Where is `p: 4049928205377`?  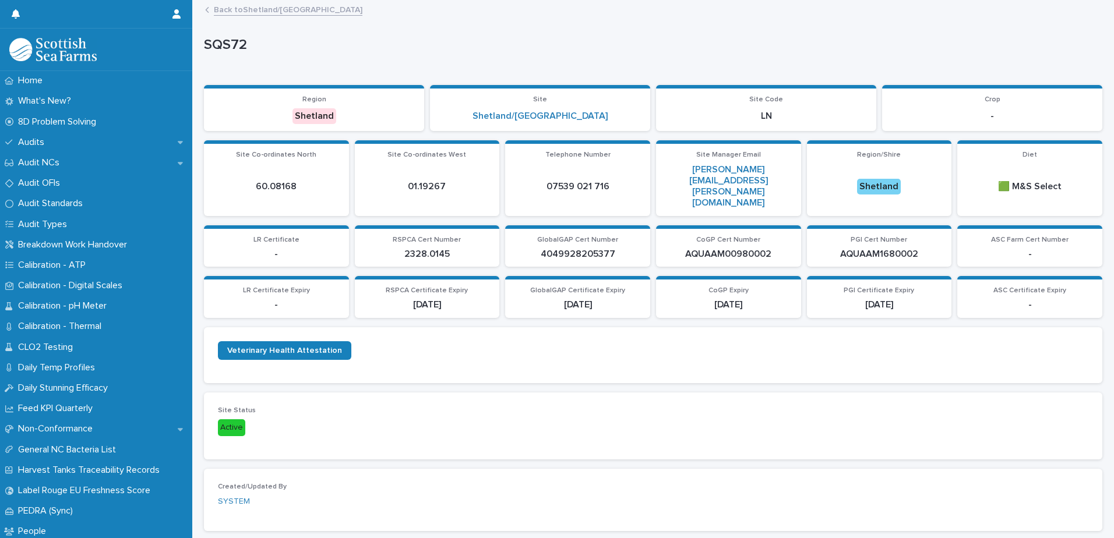 p: 4049928205377 is located at coordinates (578, 254).